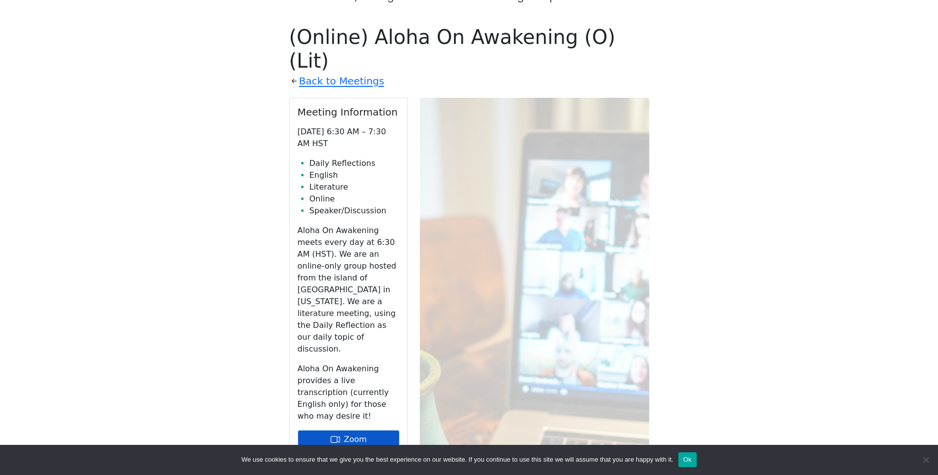 The width and height of the screenshot is (938, 475). I want to click on h1: (Online) Aloha On Awakening (O)(Lit), so click(469, 49).